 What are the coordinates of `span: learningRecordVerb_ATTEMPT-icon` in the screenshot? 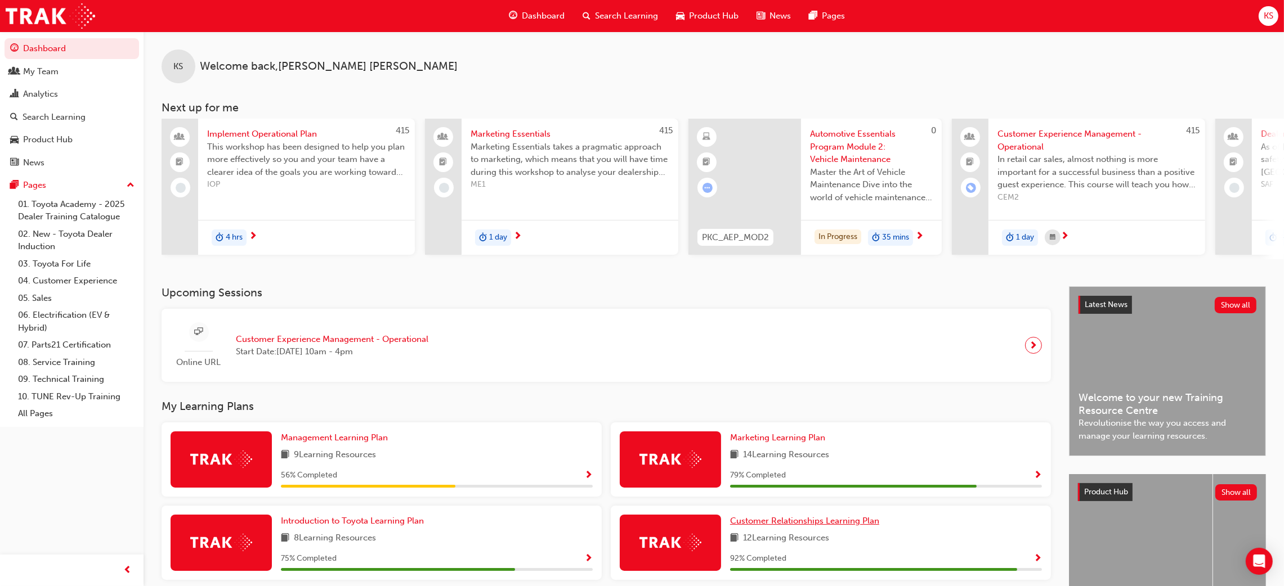 It's located at (707, 188).